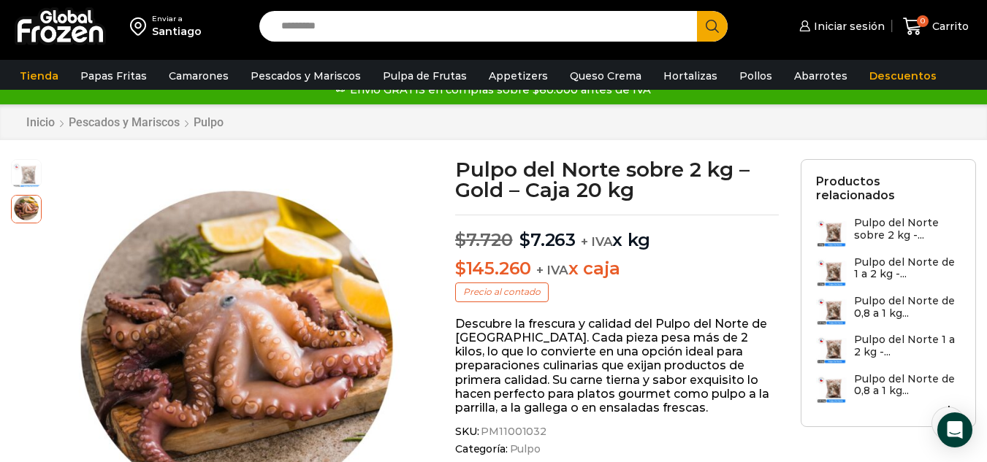 The image size is (987, 462). I want to click on a: Pollos, so click(755, 76).